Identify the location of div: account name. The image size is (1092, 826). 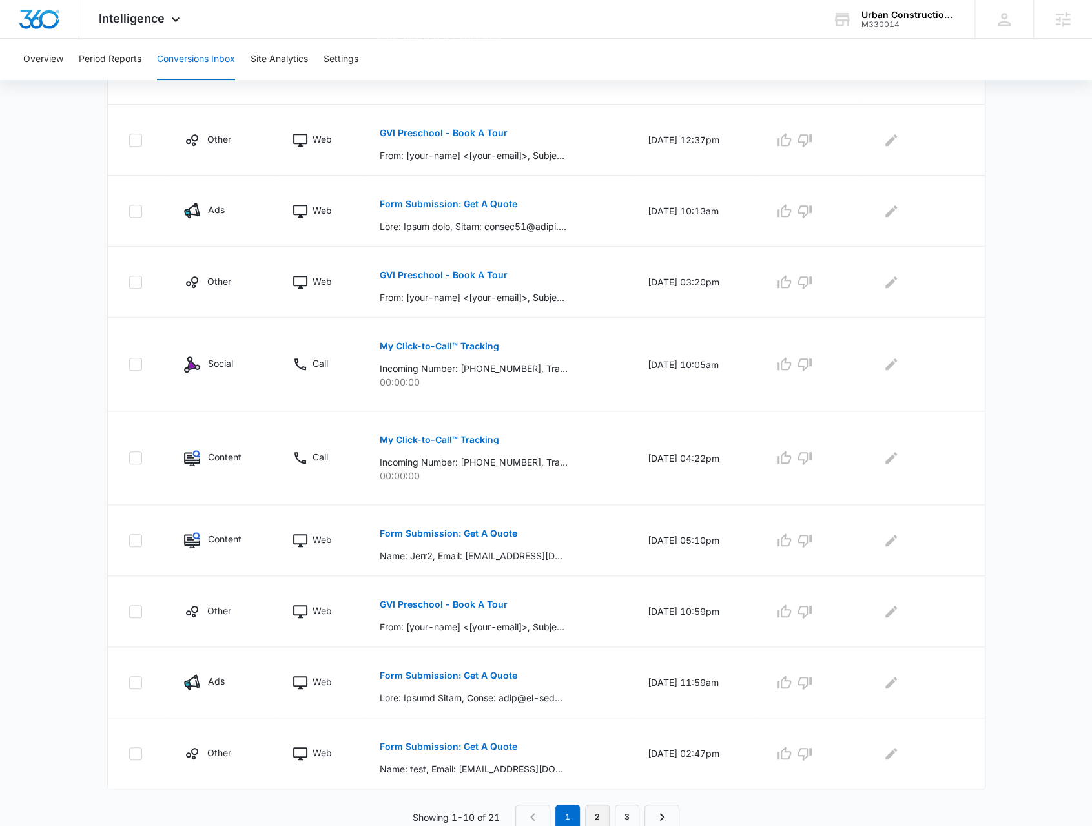
(909, 15).